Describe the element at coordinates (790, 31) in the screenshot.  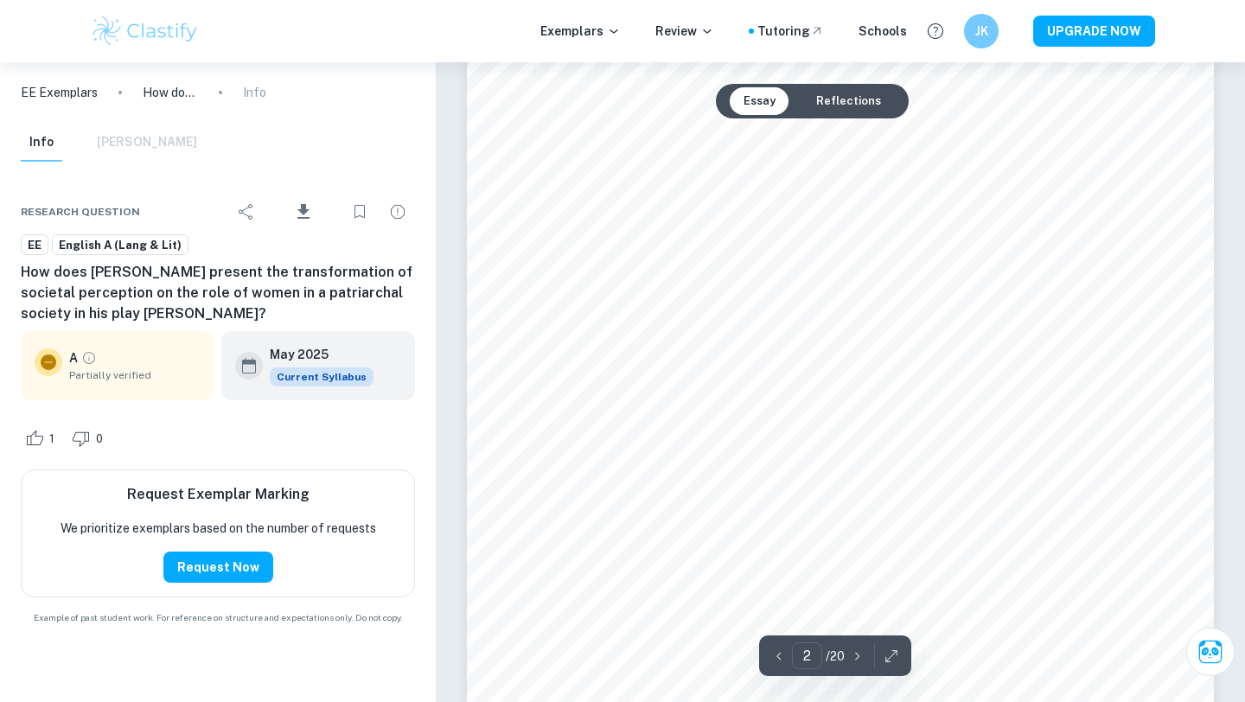
I see `div: Tutoring` at that location.